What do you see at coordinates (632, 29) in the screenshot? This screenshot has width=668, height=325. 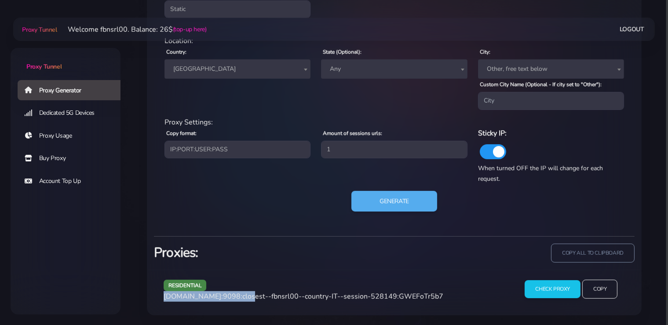 I see `a: Logout` at bounding box center [632, 29].